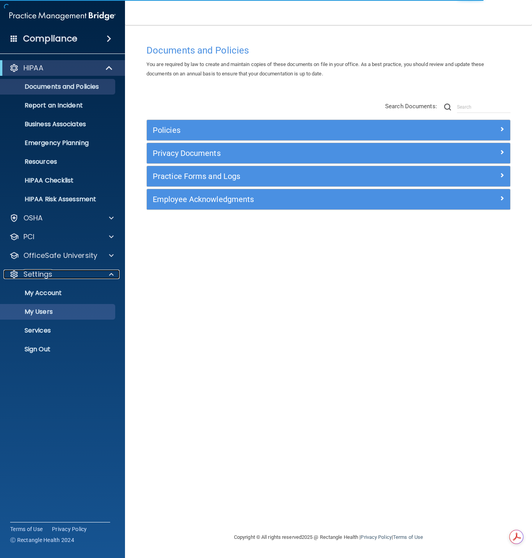 The image size is (532, 558). What do you see at coordinates (484, 107) in the screenshot?
I see `input: Search` at bounding box center [484, 107].